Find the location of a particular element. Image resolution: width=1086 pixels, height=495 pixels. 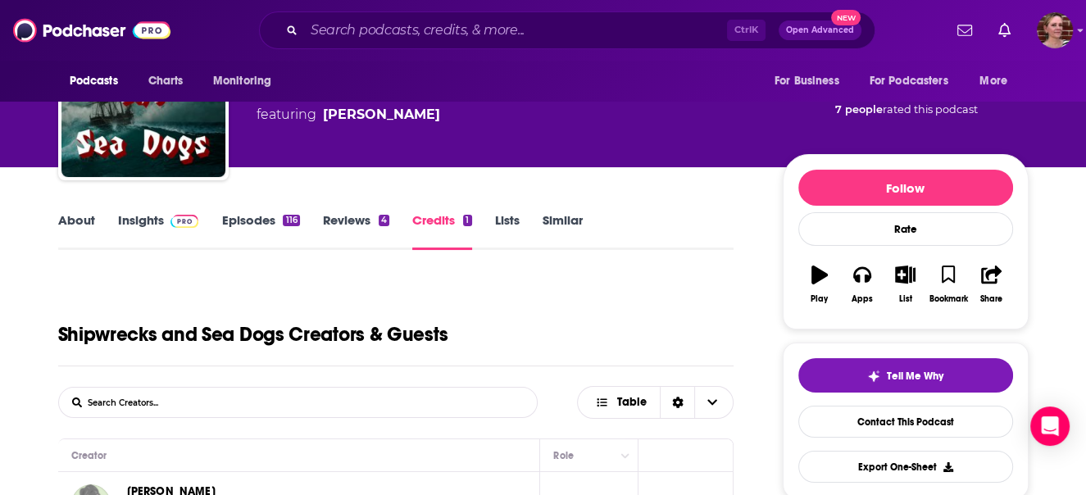

a: Similar is located at coordinates (562, 231).